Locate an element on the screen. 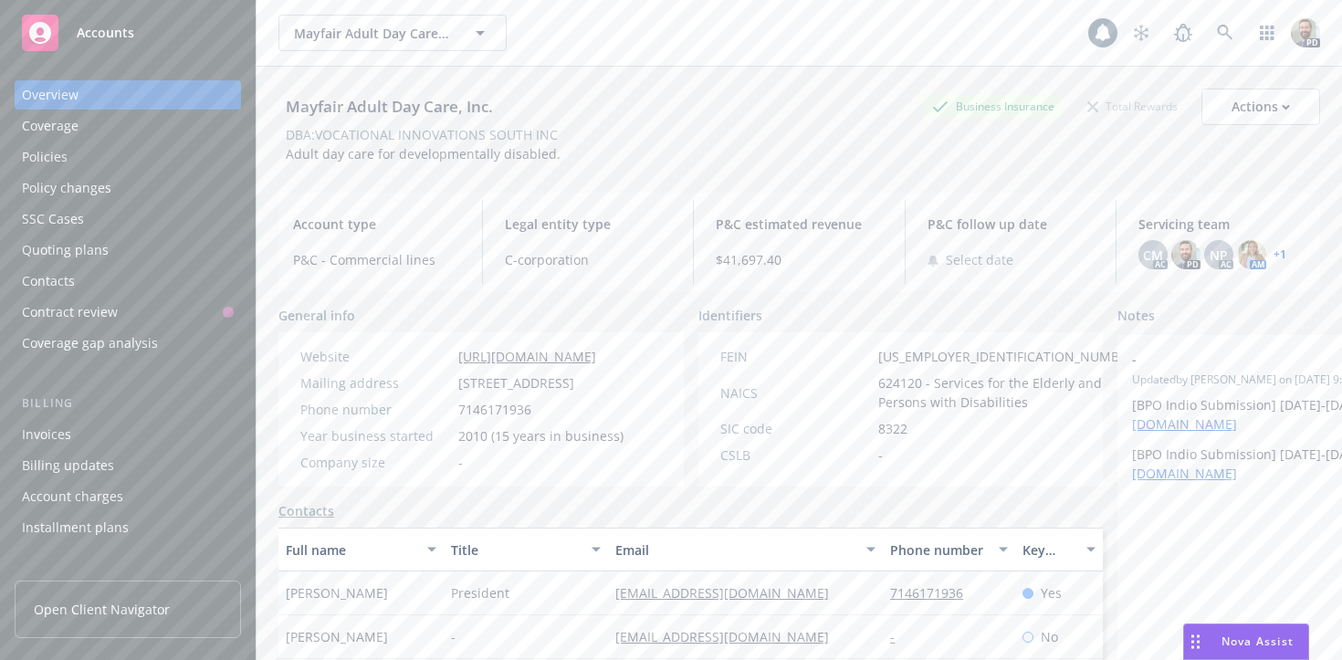 This screenshot has width=1342, height=660. a: Switch app is located at coordinates (1267, 33).